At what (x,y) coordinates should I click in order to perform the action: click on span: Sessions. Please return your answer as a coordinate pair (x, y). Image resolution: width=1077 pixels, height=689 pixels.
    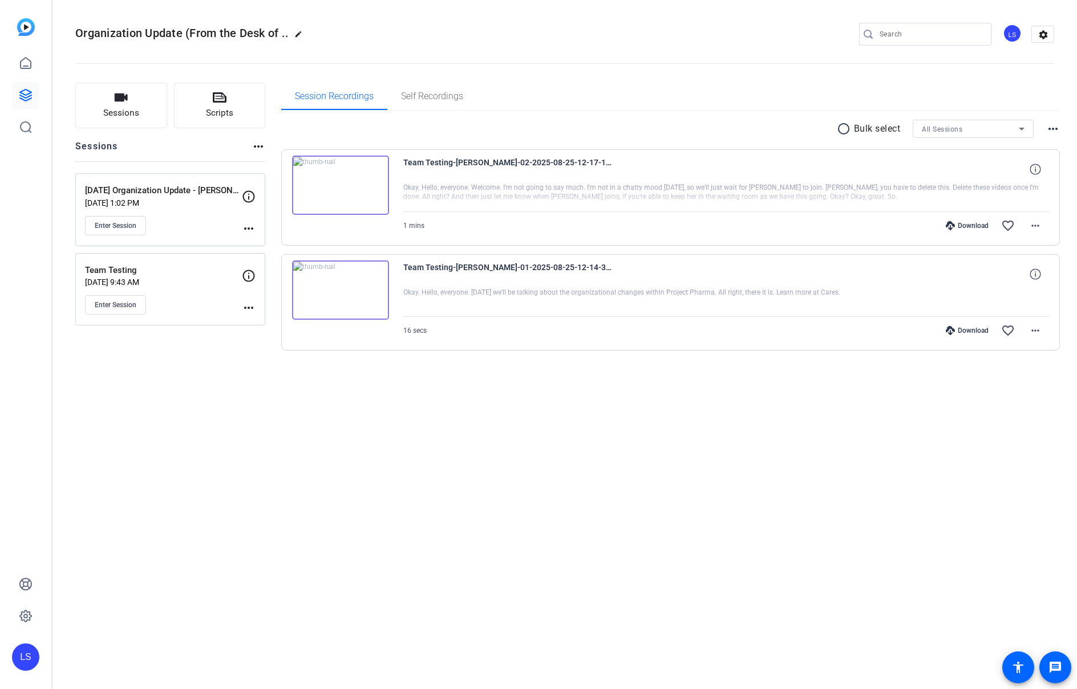
    Looking at the image, I should click on (121, 113).